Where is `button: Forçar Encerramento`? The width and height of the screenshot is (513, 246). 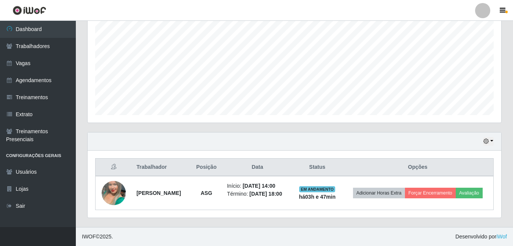 button: Forçar Encerramento is located at coordinates (430, 193).